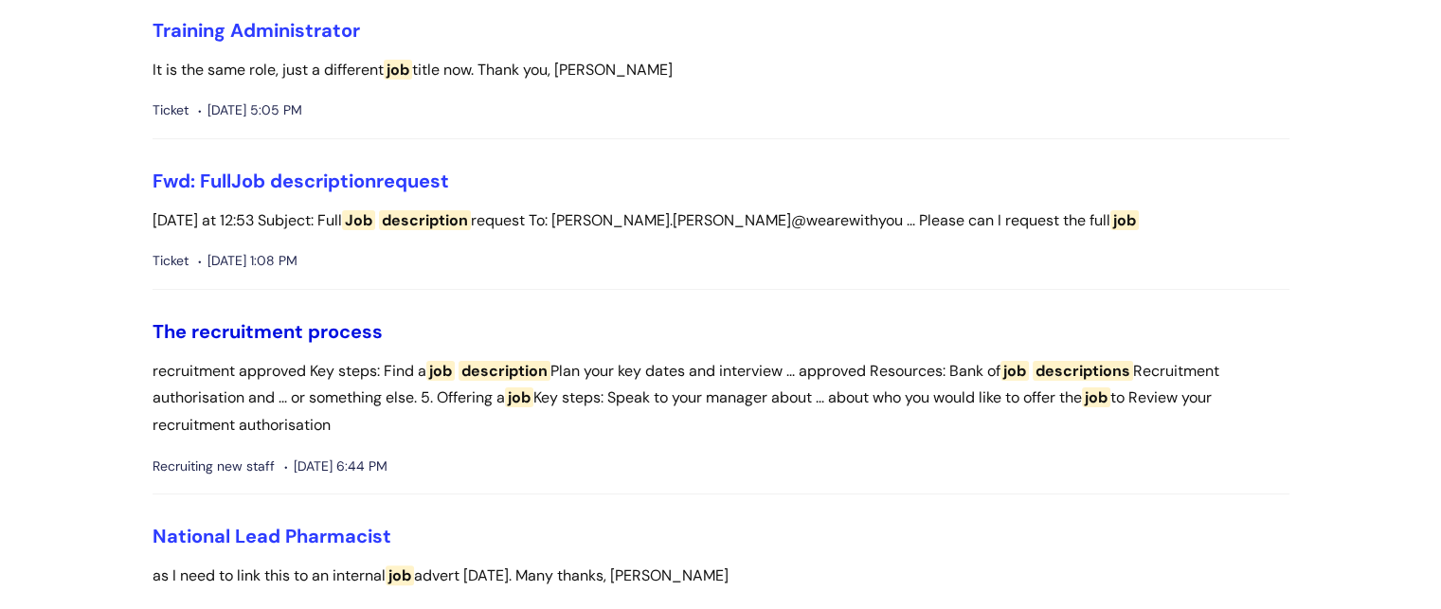 This screenshot has height=609, width=1441. I want to click on span: Recruiting new staff, so click(213, 466).